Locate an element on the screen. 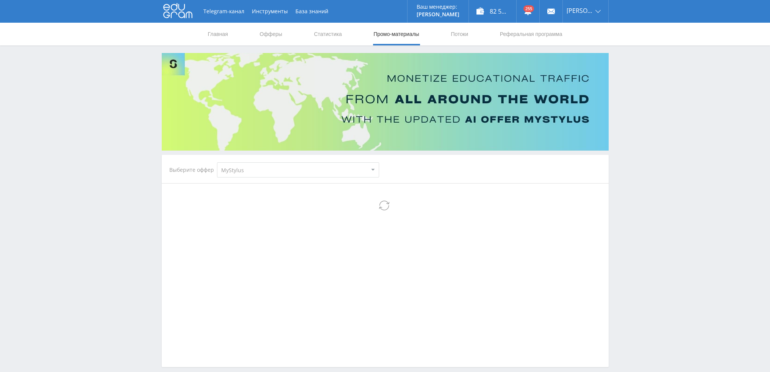 The width and height of the screenshot is (770, 372). a: Главная is located at coordinates (218, 34).